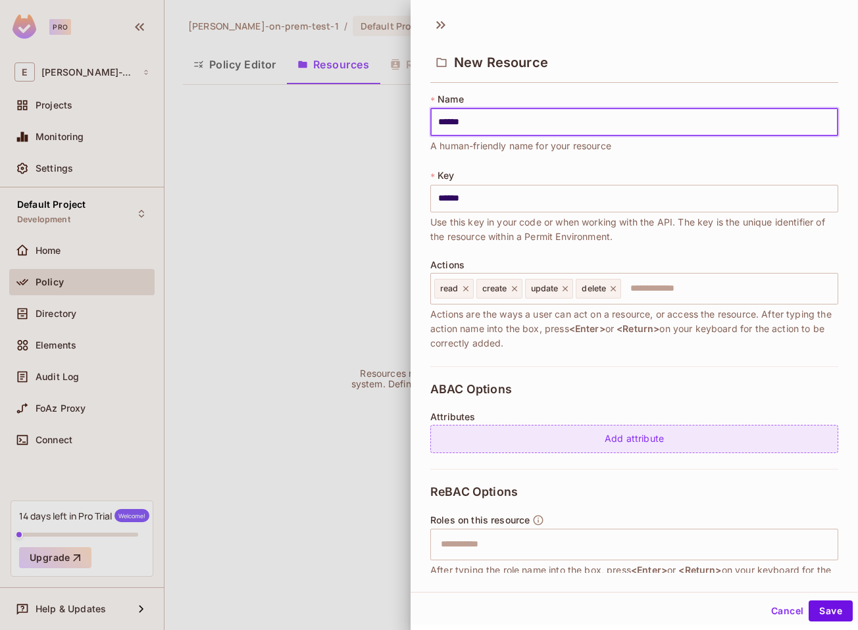 Image resolution: width=858 pixels, height=630 pixels. Describe the element at coordinates (501, 63) in the screenshot. I see `span: New Resource` at that location.